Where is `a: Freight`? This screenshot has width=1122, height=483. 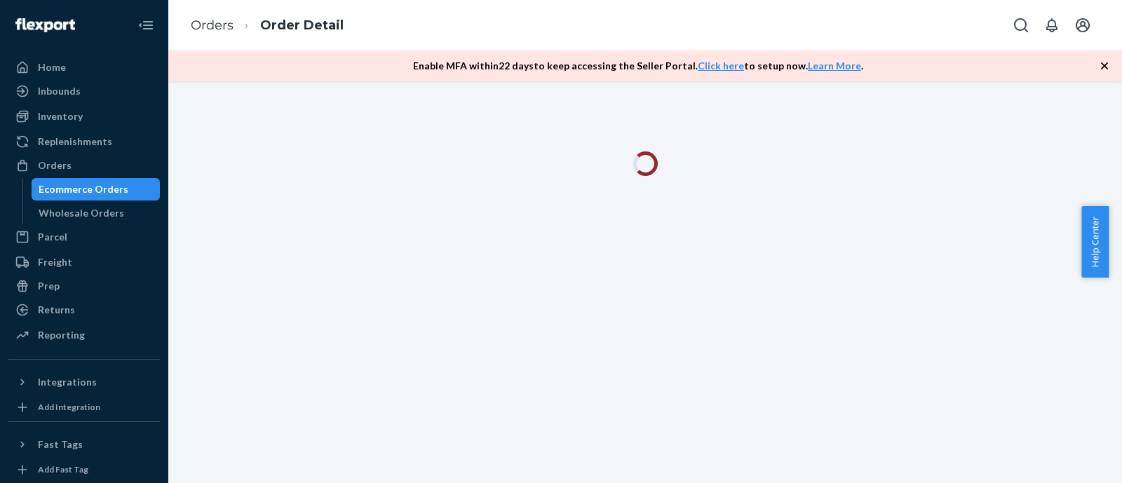
a: Freight is located at coordinates (84, 262).